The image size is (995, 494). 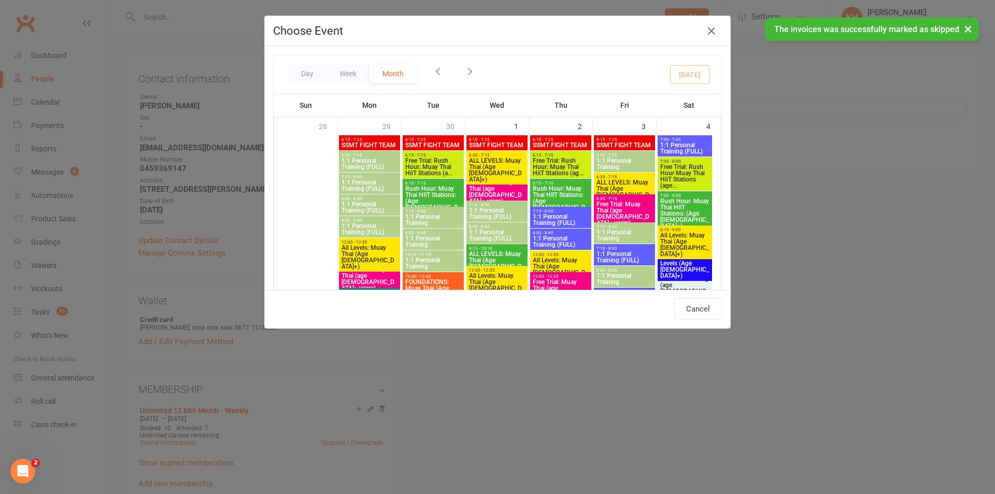 What do you see at coordinates (714, 125) in the screenshot?
I see `div: 4` at bounding box center [714, 125].